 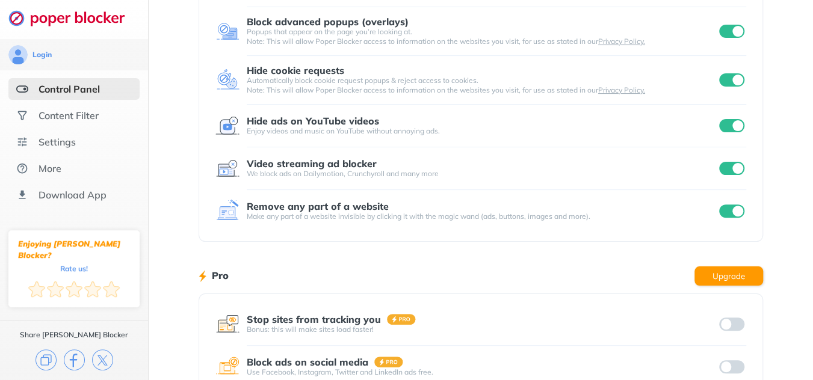 I want to click on img: copy.svg, so click(x=46, y=360).